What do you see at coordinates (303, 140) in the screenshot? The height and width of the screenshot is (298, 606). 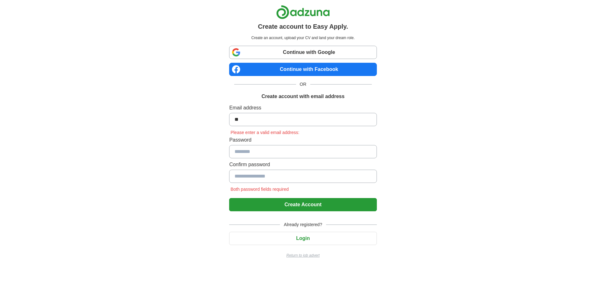 I see `label: Password` at bounding box center [303, 140].